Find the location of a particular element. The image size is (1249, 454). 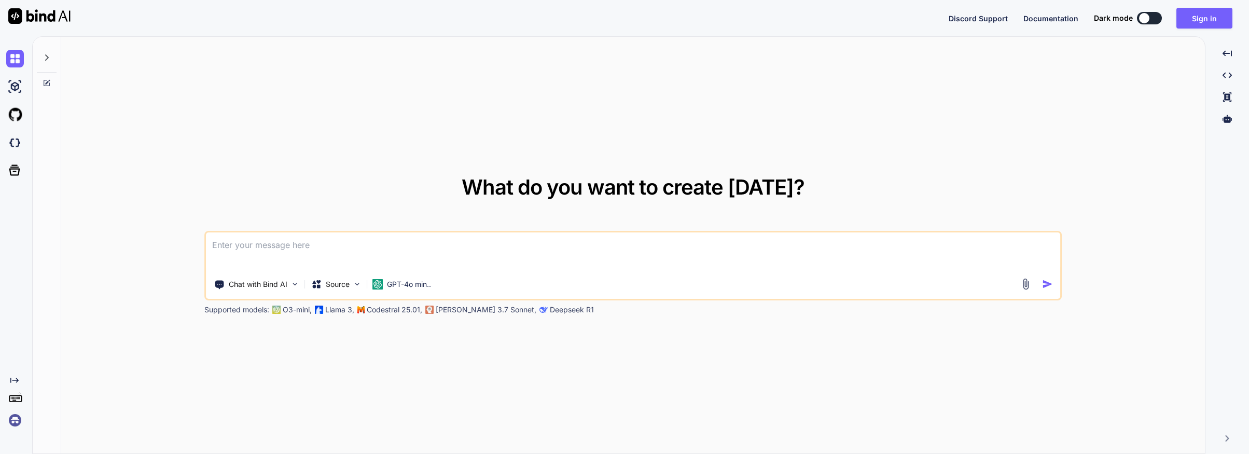

img: chat is located at coordinates (15, 59).